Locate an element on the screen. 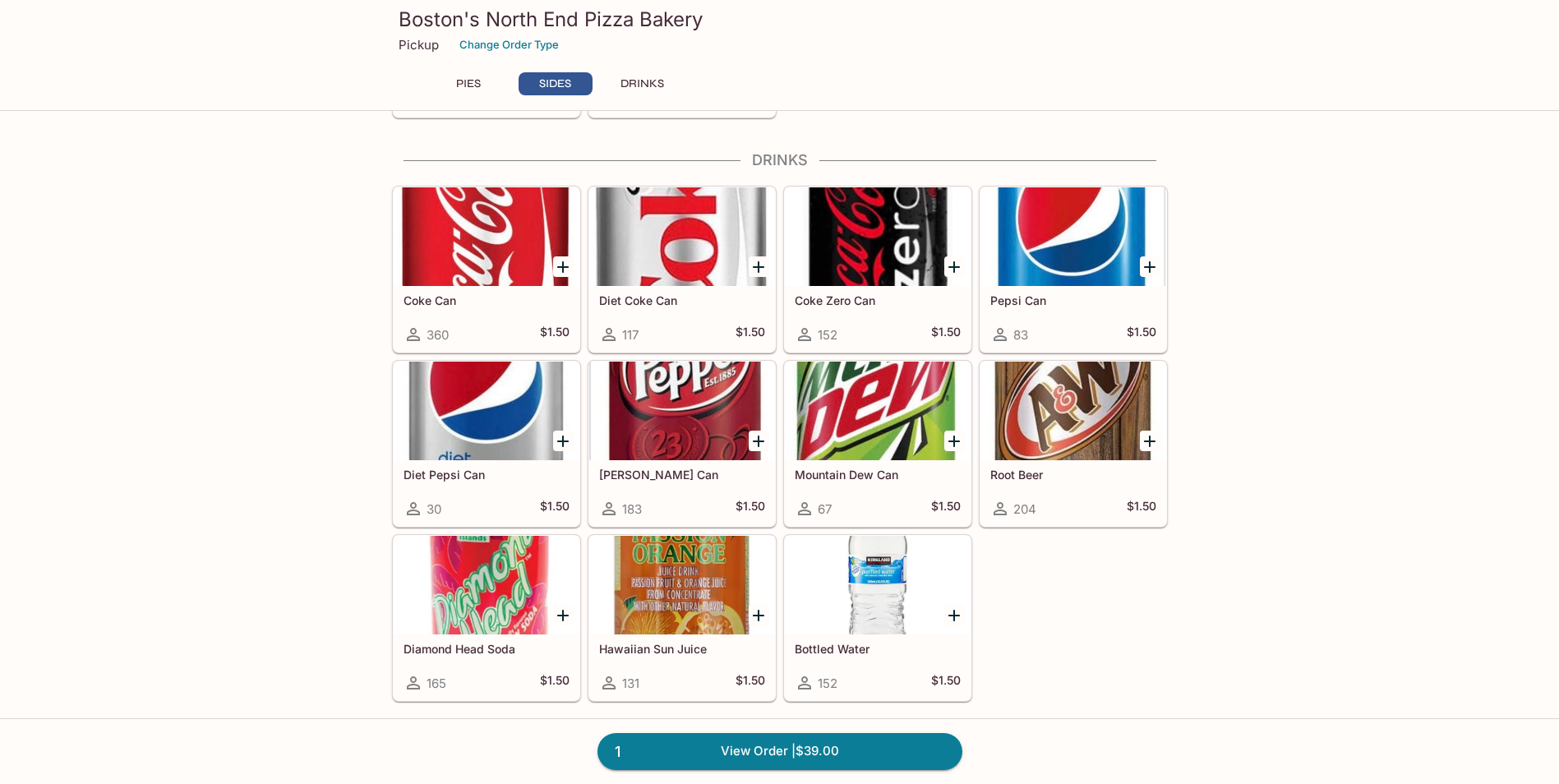  a: Bottled Water152$1.50 is located at coordinates (878, 617).